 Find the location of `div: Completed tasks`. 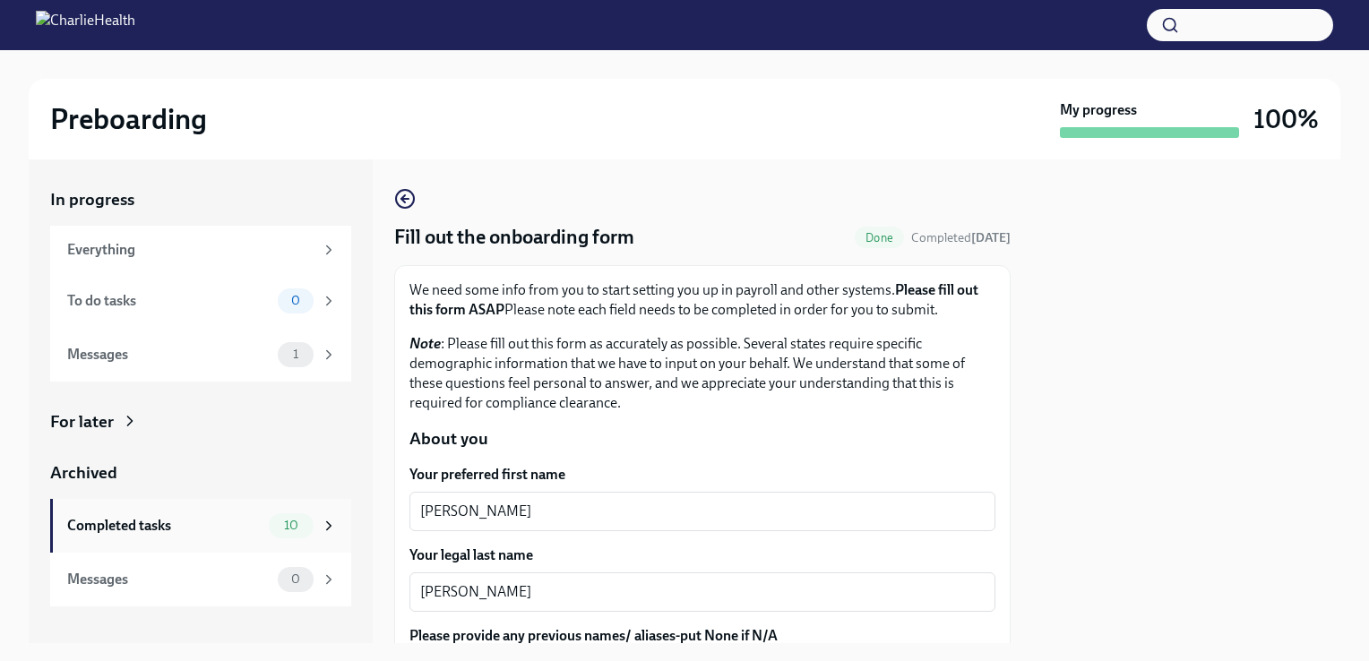

div: Completed tasks is located at coordinates (164, 526).